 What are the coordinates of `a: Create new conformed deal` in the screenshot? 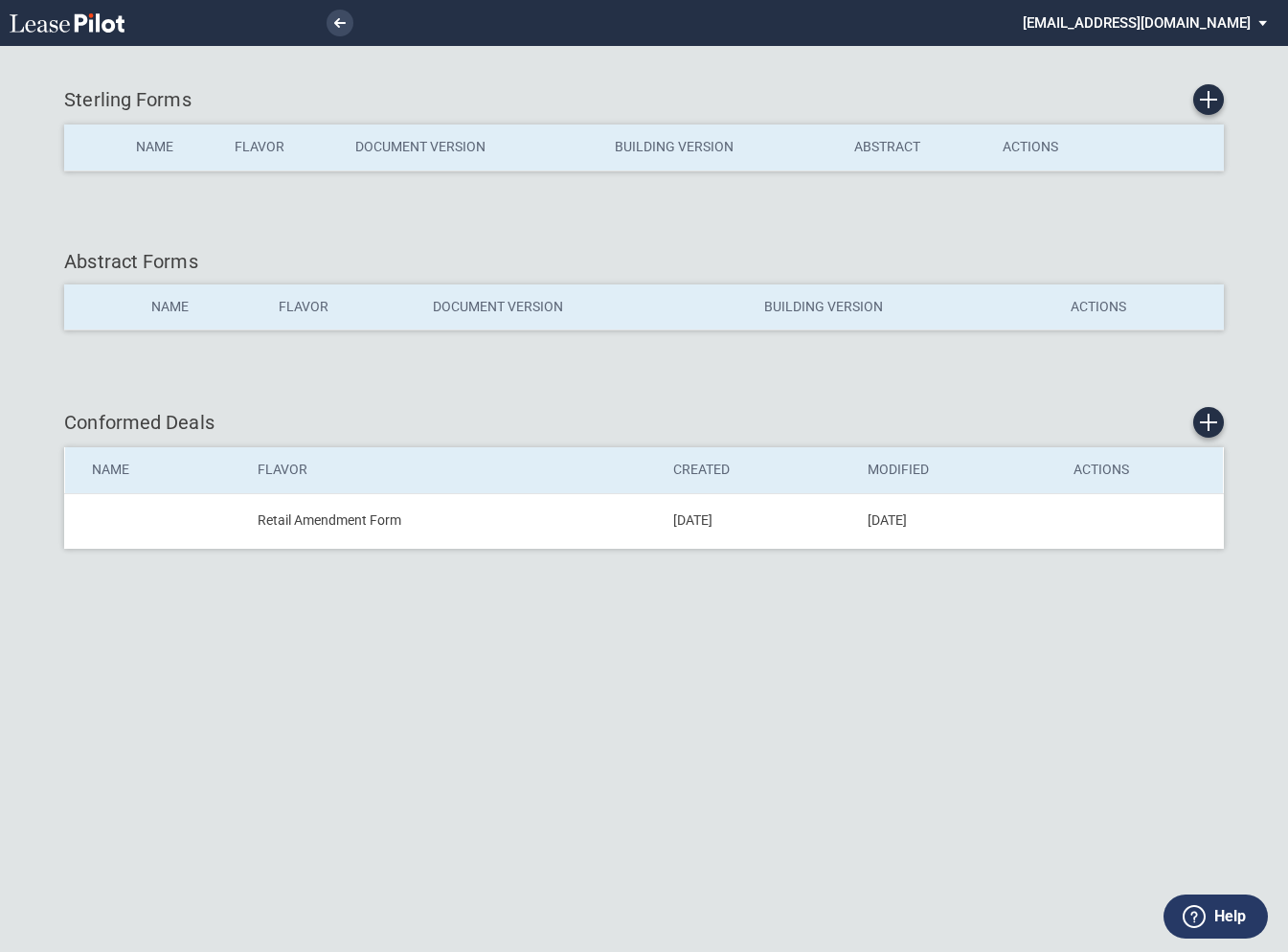 It's located at (1209, 423).